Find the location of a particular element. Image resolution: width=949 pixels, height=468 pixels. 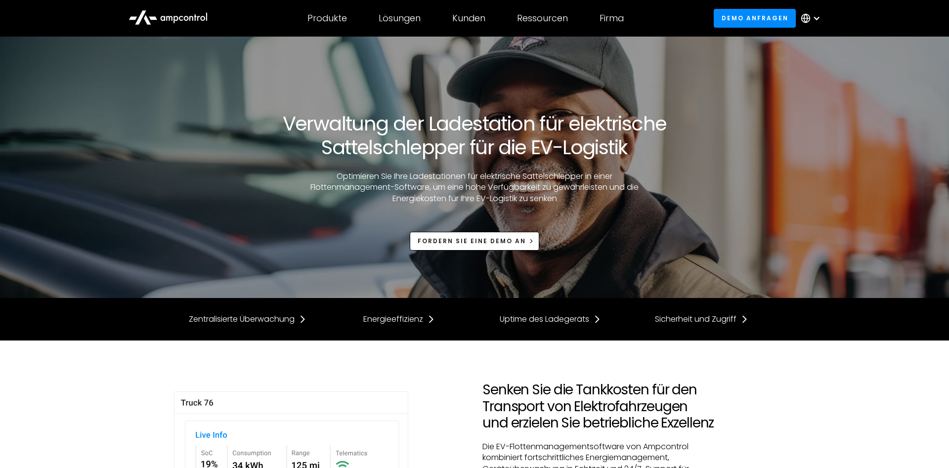

a: FORDERN SIE EINE DEMO AN is located at coordinates (474, 241).